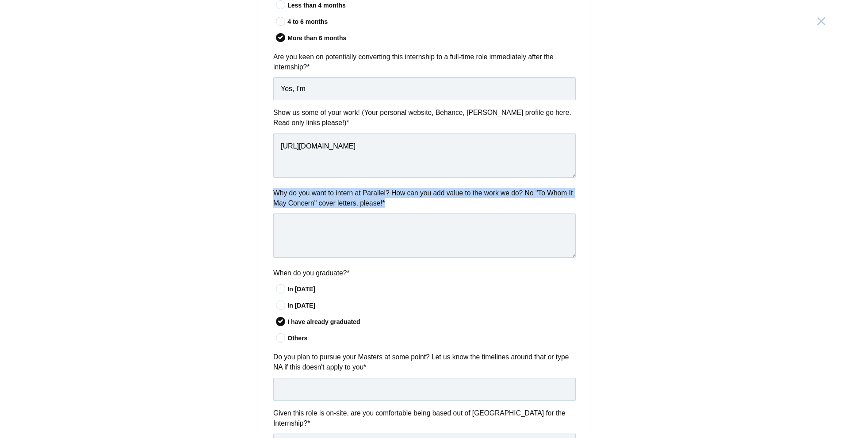  Describe the element at coordinates (431, 322) in the screenshot. I see `div: I have already graduated` at that location.